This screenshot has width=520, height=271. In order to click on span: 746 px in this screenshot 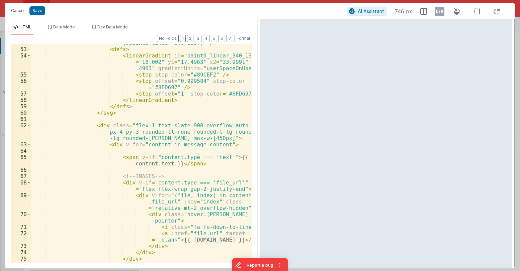, I will do `click(403, 11)`.